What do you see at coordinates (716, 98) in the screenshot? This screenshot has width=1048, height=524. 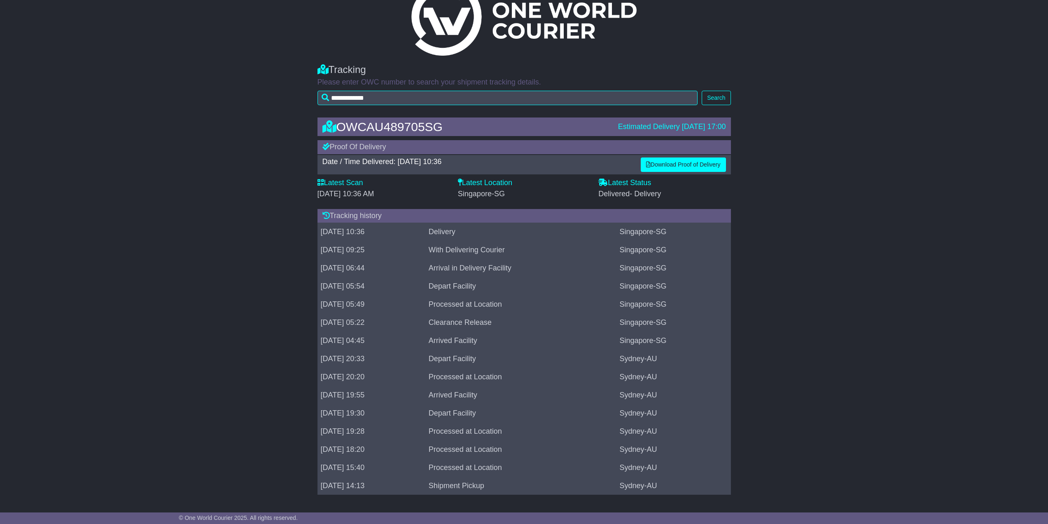 I see `button: Search` at bounding box center [716, 98].